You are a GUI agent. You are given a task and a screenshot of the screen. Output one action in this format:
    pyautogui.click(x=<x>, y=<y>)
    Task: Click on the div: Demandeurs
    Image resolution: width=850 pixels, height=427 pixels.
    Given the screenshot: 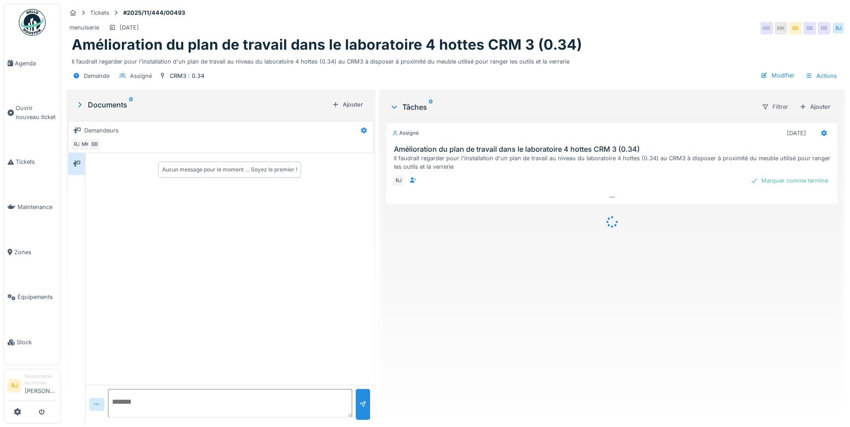 What is the action you would take?
    pyautogui.click(x=101, y=130)
    